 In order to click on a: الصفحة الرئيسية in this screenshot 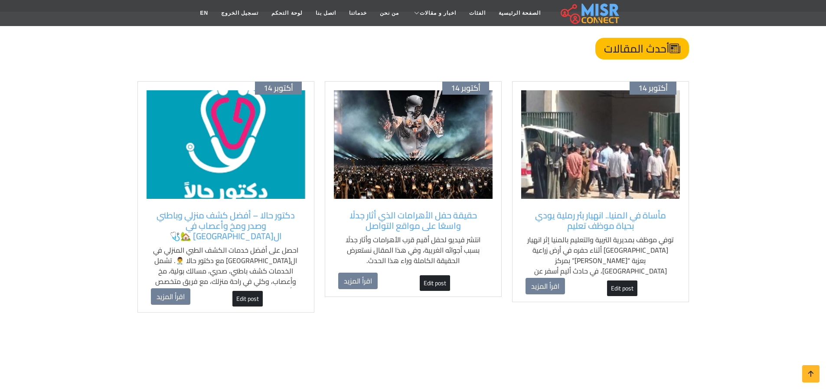, I will do `click(520, 13)`.